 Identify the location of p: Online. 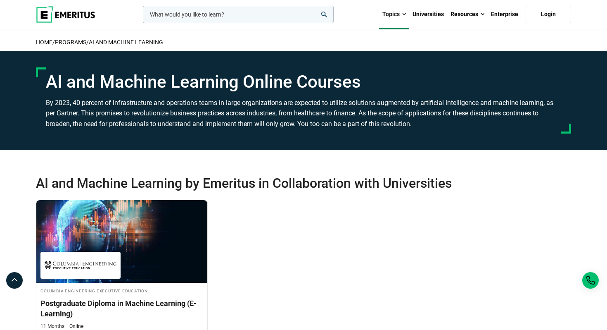
(75, 326).